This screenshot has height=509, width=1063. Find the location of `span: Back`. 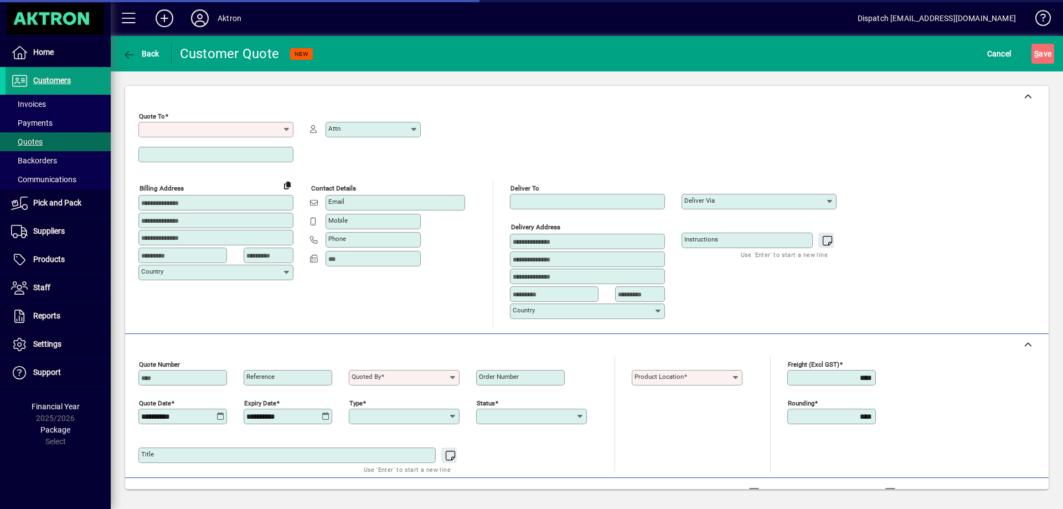

span: Back is located at coordinates (141, 54).